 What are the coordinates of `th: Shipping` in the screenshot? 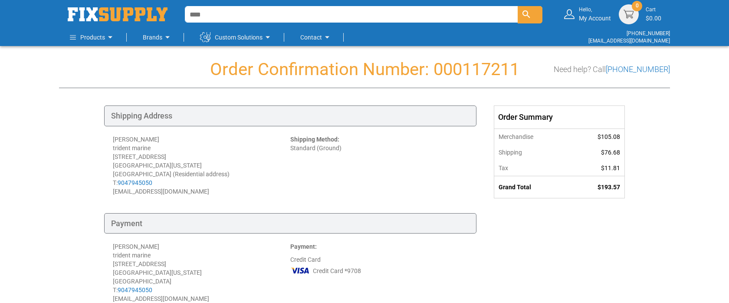 It's located at (532, 152).